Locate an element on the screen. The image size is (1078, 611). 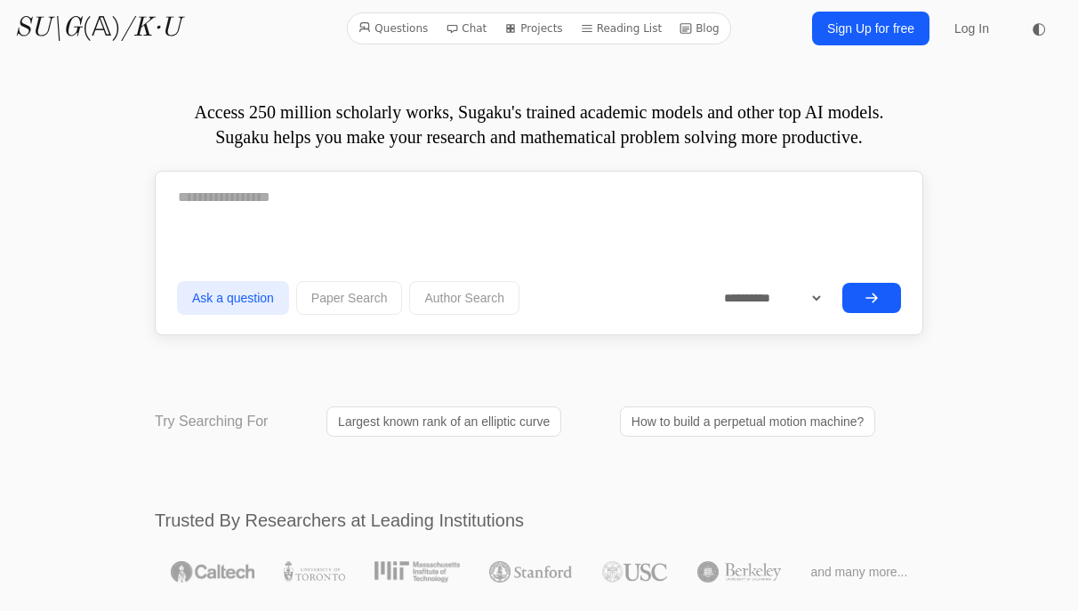
img: Stanford is located at coordinates (530, 572).